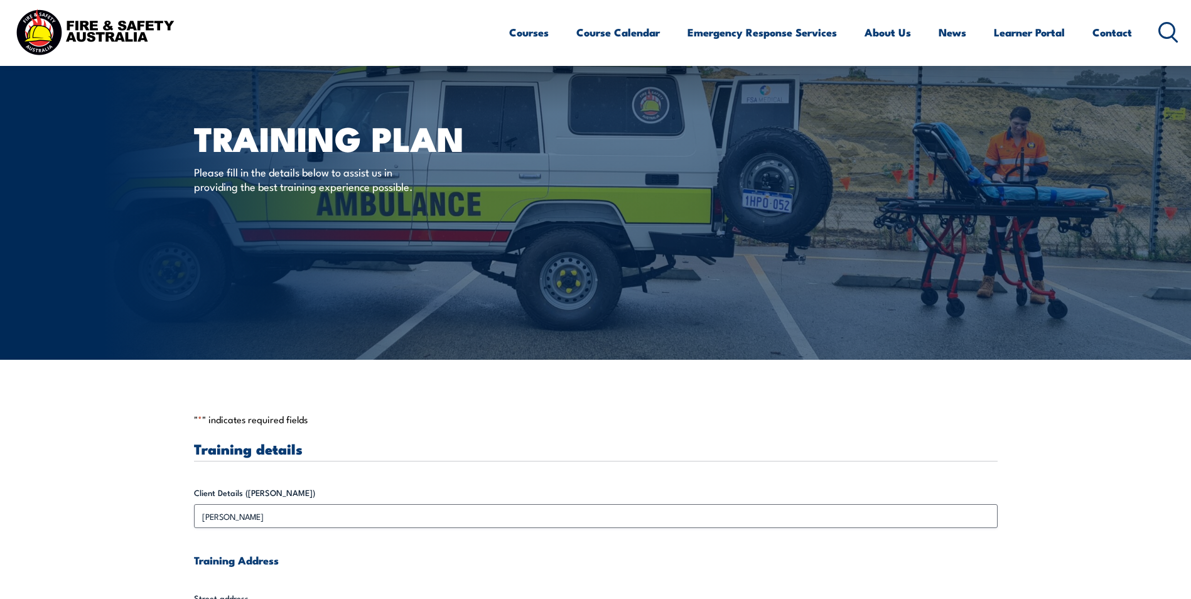  What do you see at coordinates (349, 138) in the screenshot?
I see `h1: Training plan` at bounding box center [349, 138].